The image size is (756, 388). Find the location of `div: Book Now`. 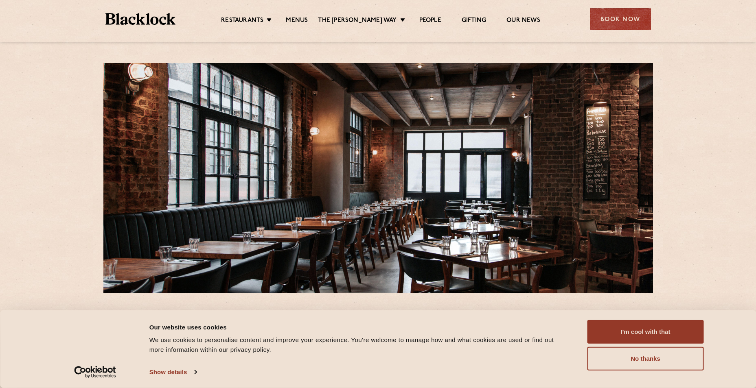

div: Book Now is located at coordinates (620, 19).